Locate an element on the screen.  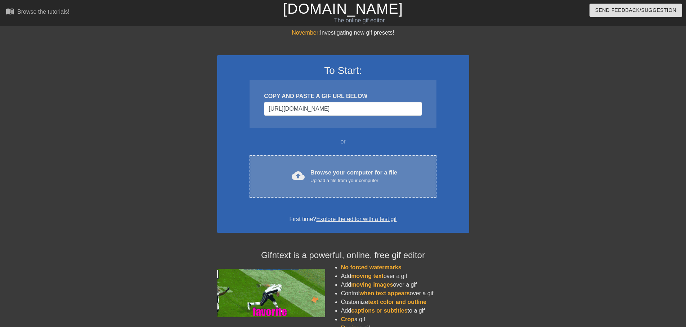
input: Username is located at coordinates (343, 109).